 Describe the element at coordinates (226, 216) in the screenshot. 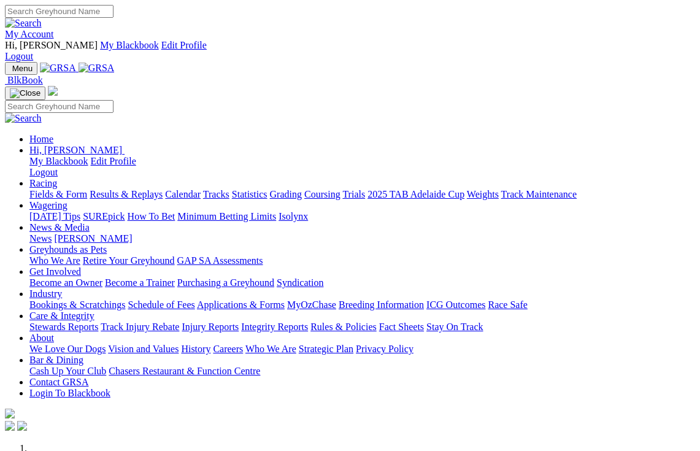

I see `a: Minimum Betting Limits` at that location.